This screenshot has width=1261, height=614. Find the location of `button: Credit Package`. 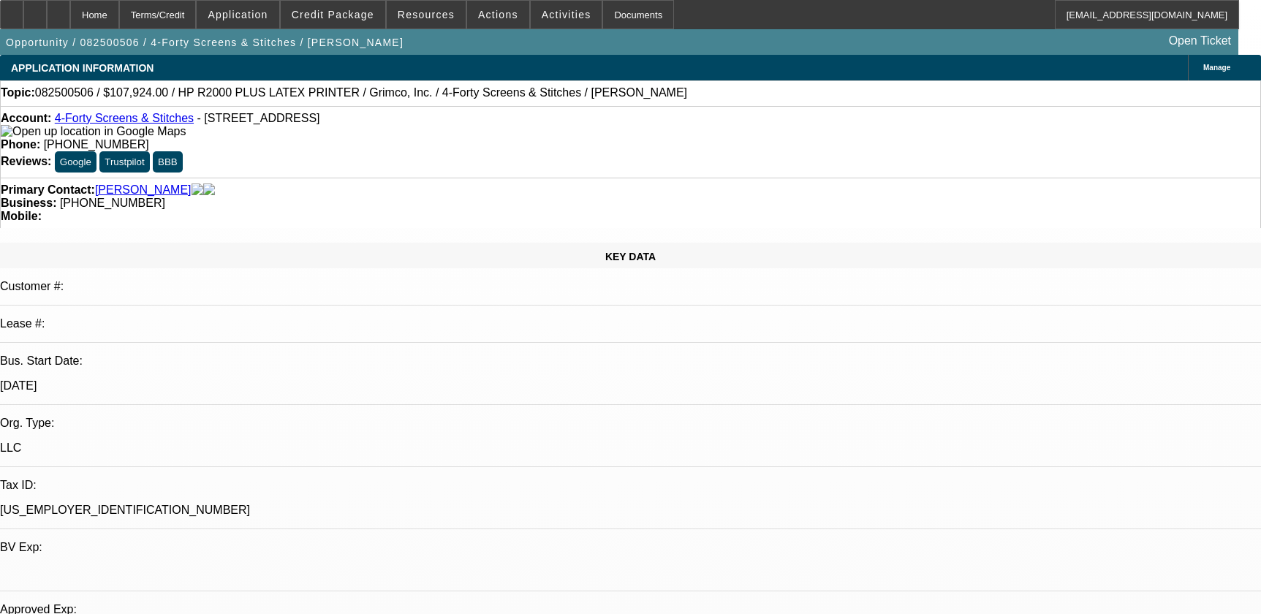

button: Credit Package is located at coordinates (333, 15).